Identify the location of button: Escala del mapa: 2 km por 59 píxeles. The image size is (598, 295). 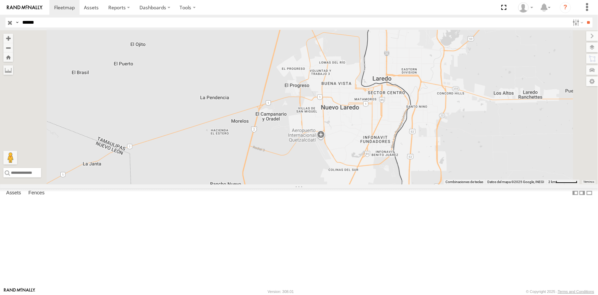
(563, 182).